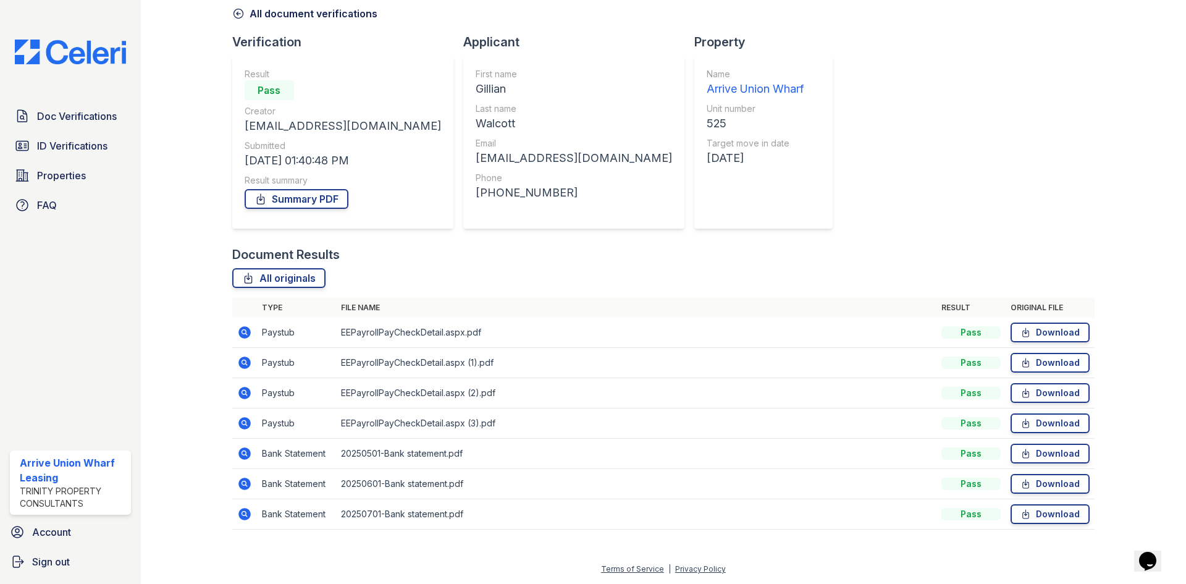 The image size is (1186, 584). Describe the element at coordinates (348, 42) in the screenshot. I see `div: Verification` at that location.